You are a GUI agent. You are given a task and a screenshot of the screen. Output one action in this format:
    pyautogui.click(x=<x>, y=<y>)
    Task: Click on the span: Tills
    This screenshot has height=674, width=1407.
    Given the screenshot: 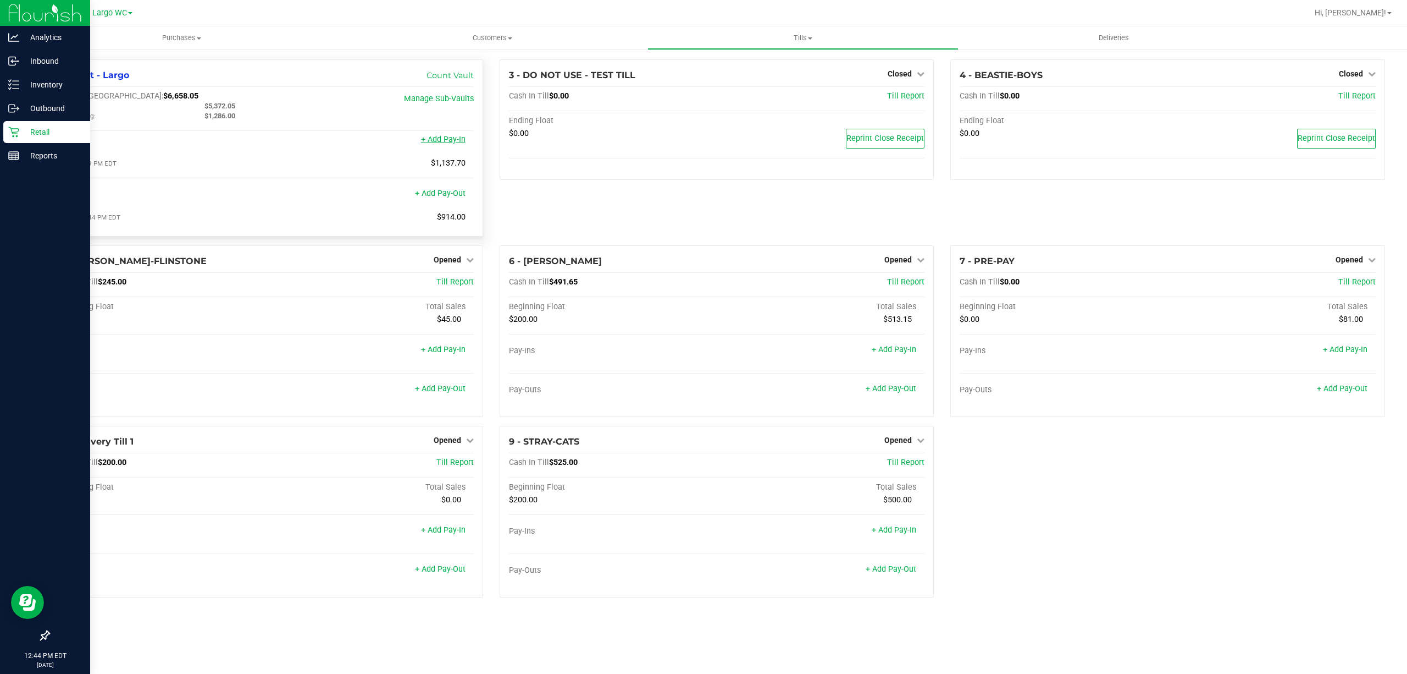 What is the action you would take?
    pyautogui.click(x=803, y=38)
    